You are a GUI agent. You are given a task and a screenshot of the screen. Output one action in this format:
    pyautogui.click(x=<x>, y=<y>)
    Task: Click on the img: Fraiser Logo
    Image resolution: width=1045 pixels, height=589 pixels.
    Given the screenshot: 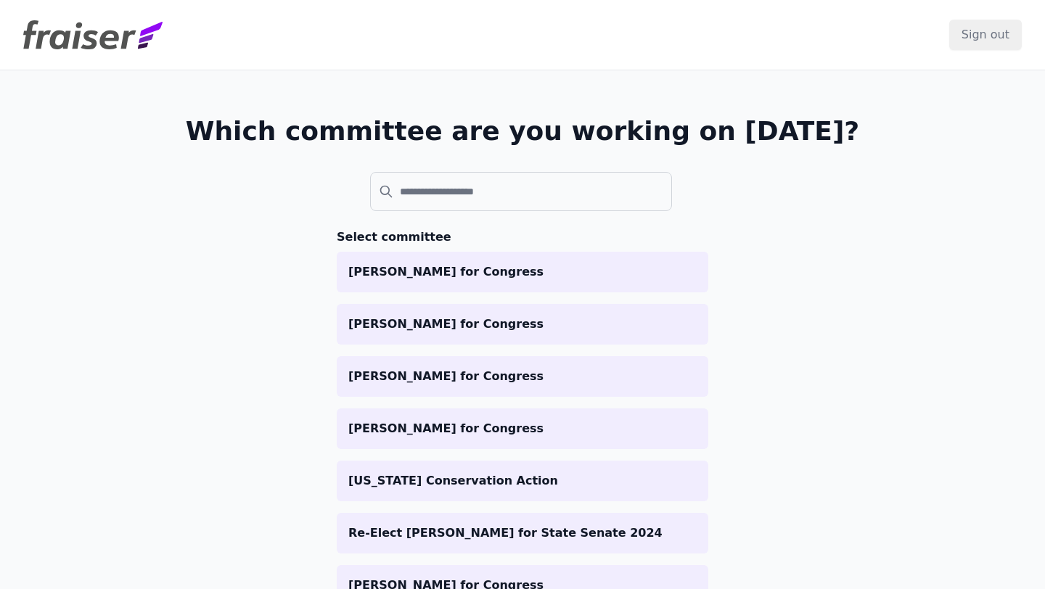 What is the action you would take?
    pyautogui.click(x=93, y=35)
    